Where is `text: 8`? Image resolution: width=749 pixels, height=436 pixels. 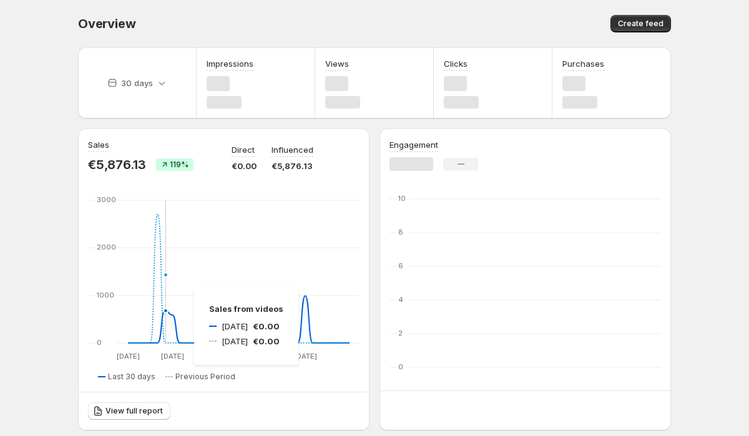 text: 8 is located at coordinates (401, 232).